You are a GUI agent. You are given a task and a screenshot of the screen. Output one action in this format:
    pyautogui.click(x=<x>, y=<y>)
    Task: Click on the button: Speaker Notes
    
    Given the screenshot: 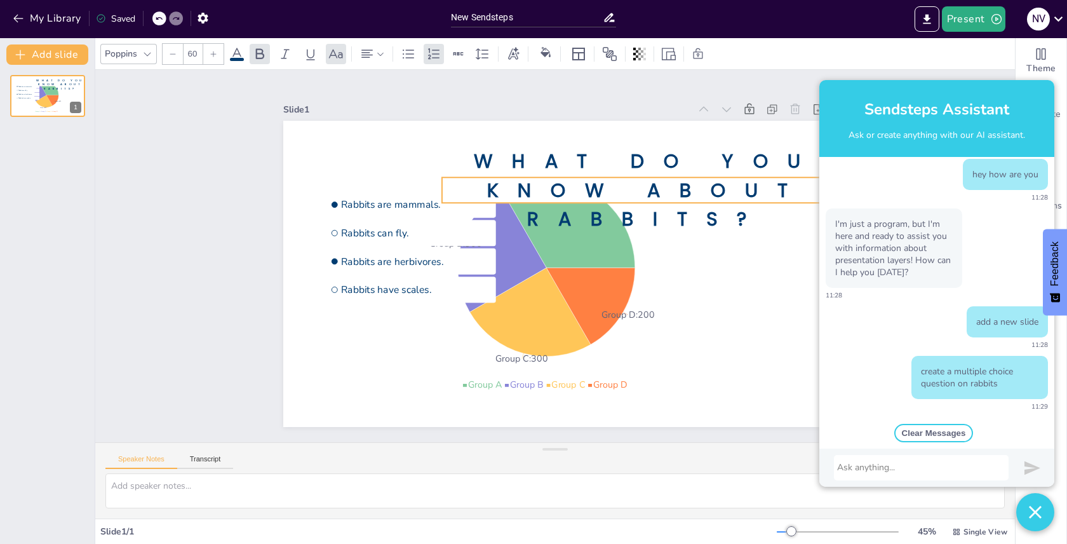 What is the action you would take?
    pyautogui.click(x=141, y=462)
    